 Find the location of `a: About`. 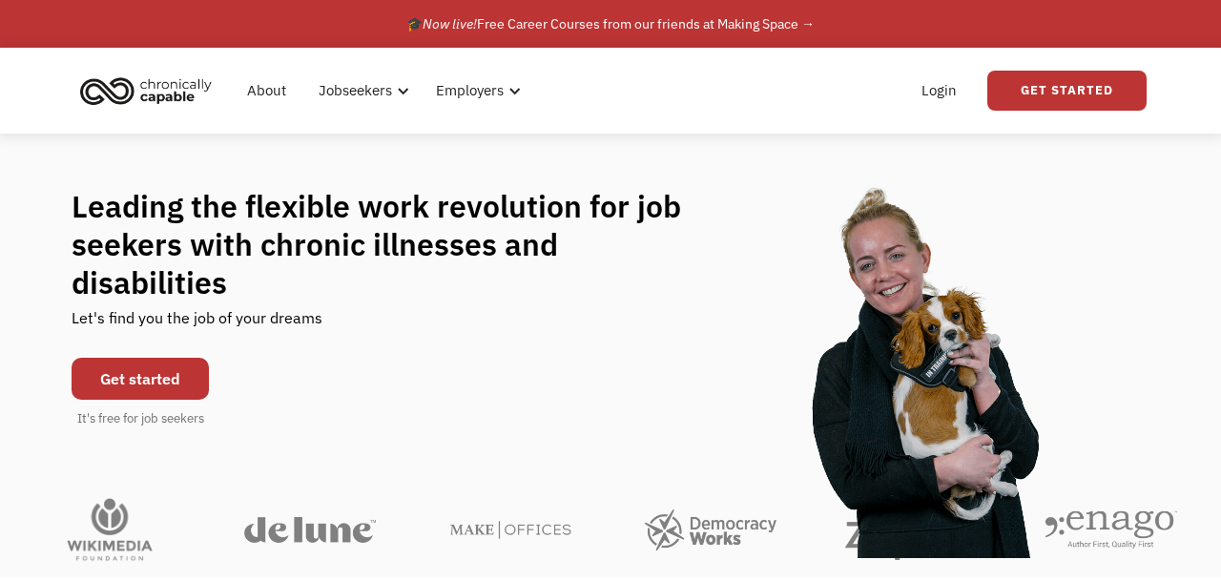

a: About is located at coordinates (266, 91).